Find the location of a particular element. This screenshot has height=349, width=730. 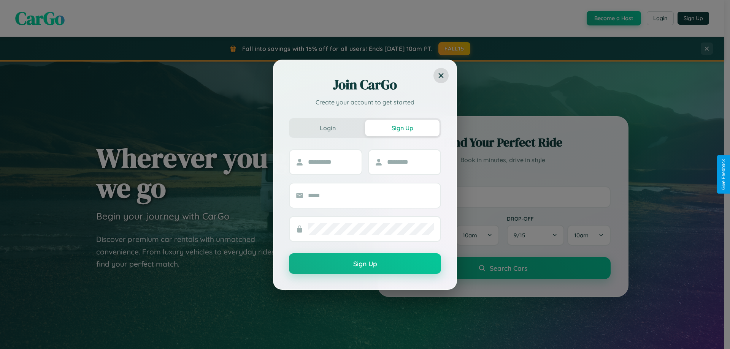

div: Give Feedback is located at coordinates (723, 174).